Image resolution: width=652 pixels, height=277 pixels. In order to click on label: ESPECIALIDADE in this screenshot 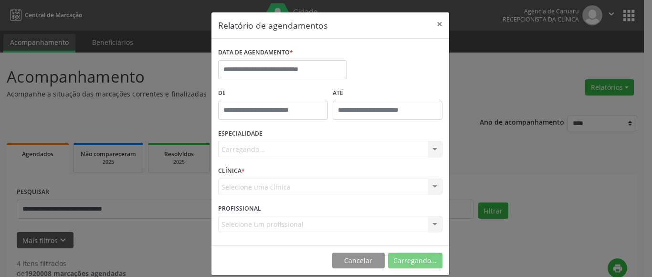, I will do `click(240, 134)`.